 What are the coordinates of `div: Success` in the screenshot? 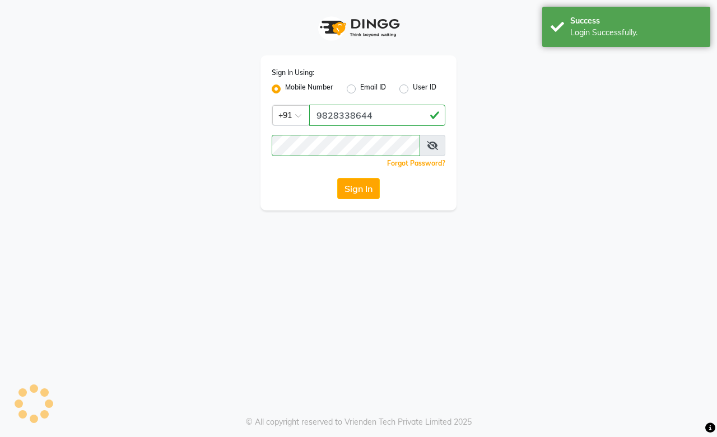 It's located at (635, 21).